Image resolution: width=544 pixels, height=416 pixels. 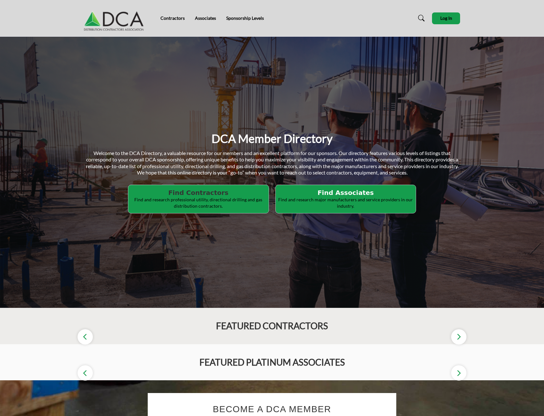 I want to click on a: Search, so click(x=420, y=18).